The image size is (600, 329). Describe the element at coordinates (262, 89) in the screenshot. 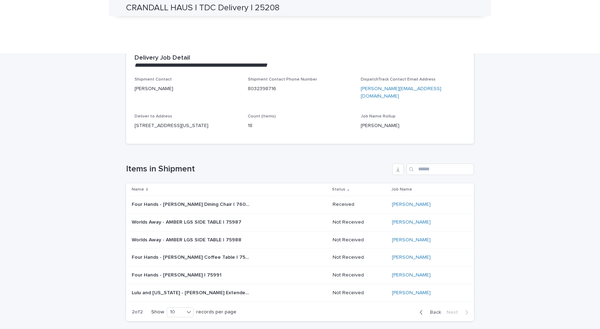

I see `a: 8032398716` at that location.